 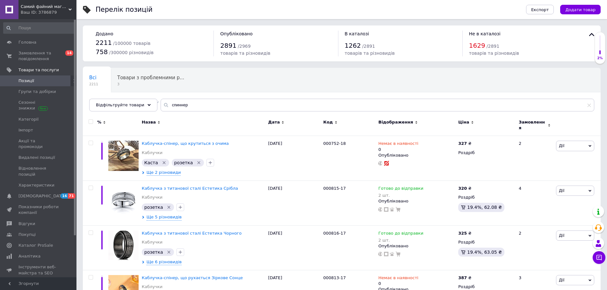 I want to click on div: 0, so click(x=398, y=147).